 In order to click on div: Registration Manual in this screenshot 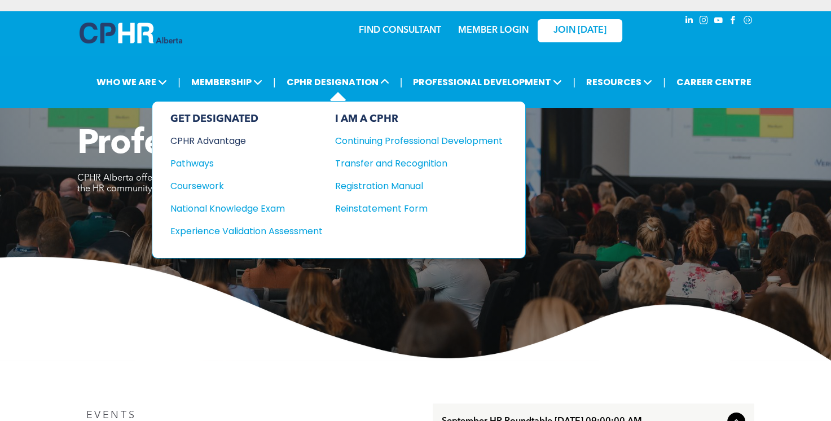, I will do `click(410, 186)`.